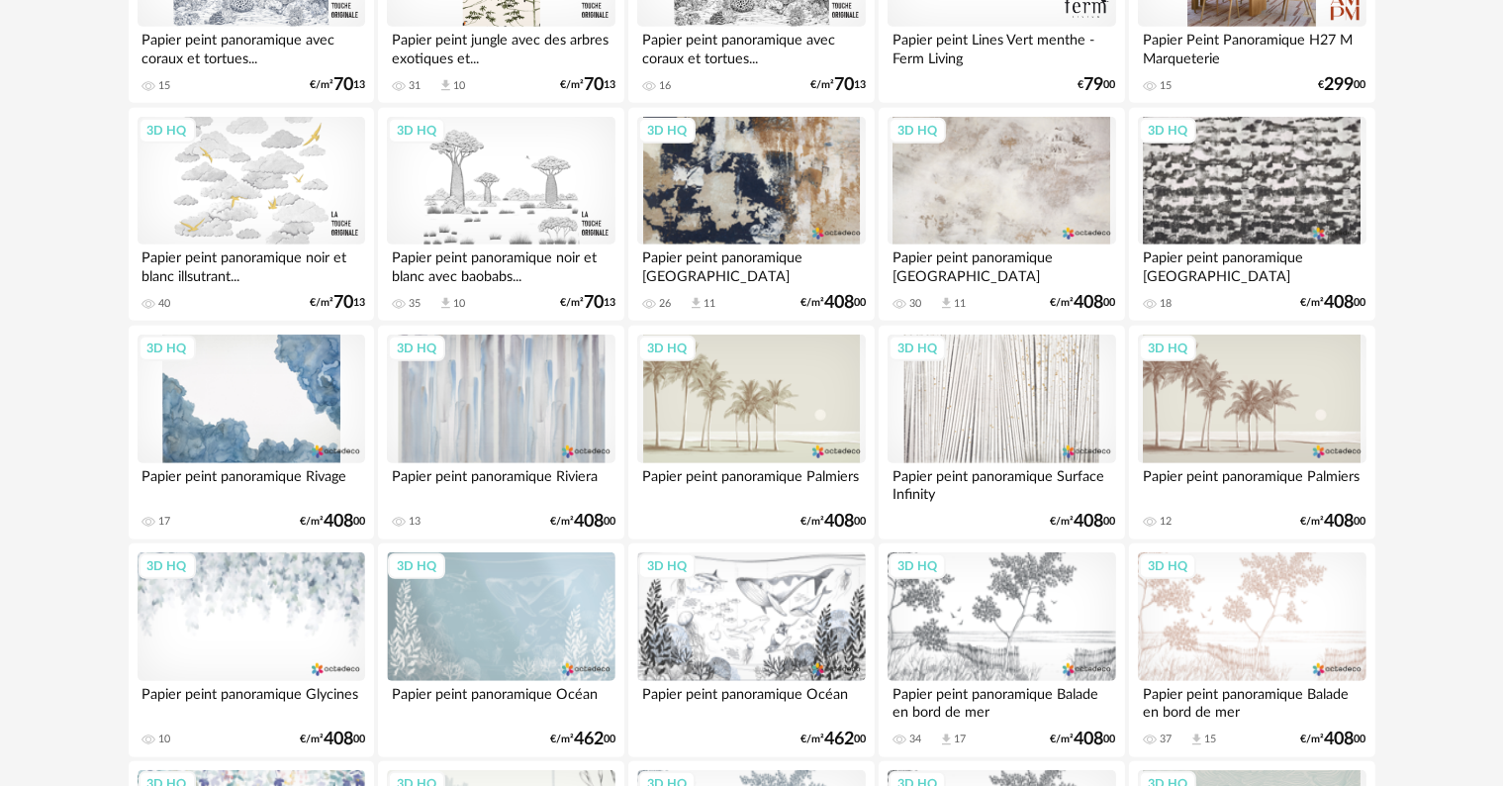 The width and height of the screenshot is (1503, 786). What do you see at coordinates (915, 304) in the screenshot?
I see `div: 30` at bounding box center [915, 304].